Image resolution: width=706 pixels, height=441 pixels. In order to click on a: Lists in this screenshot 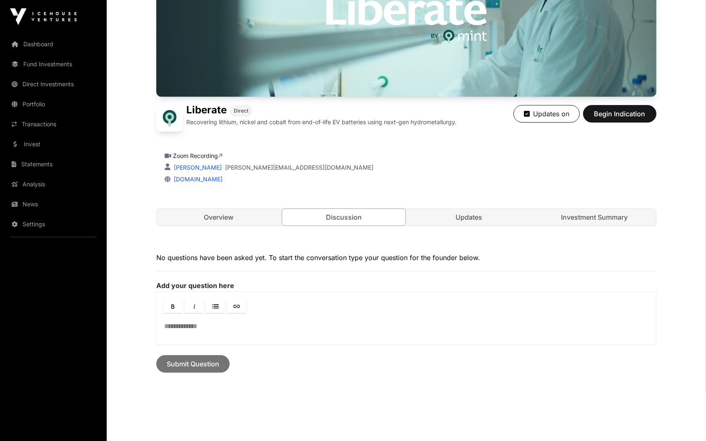, I will do `click(215, 306)`.